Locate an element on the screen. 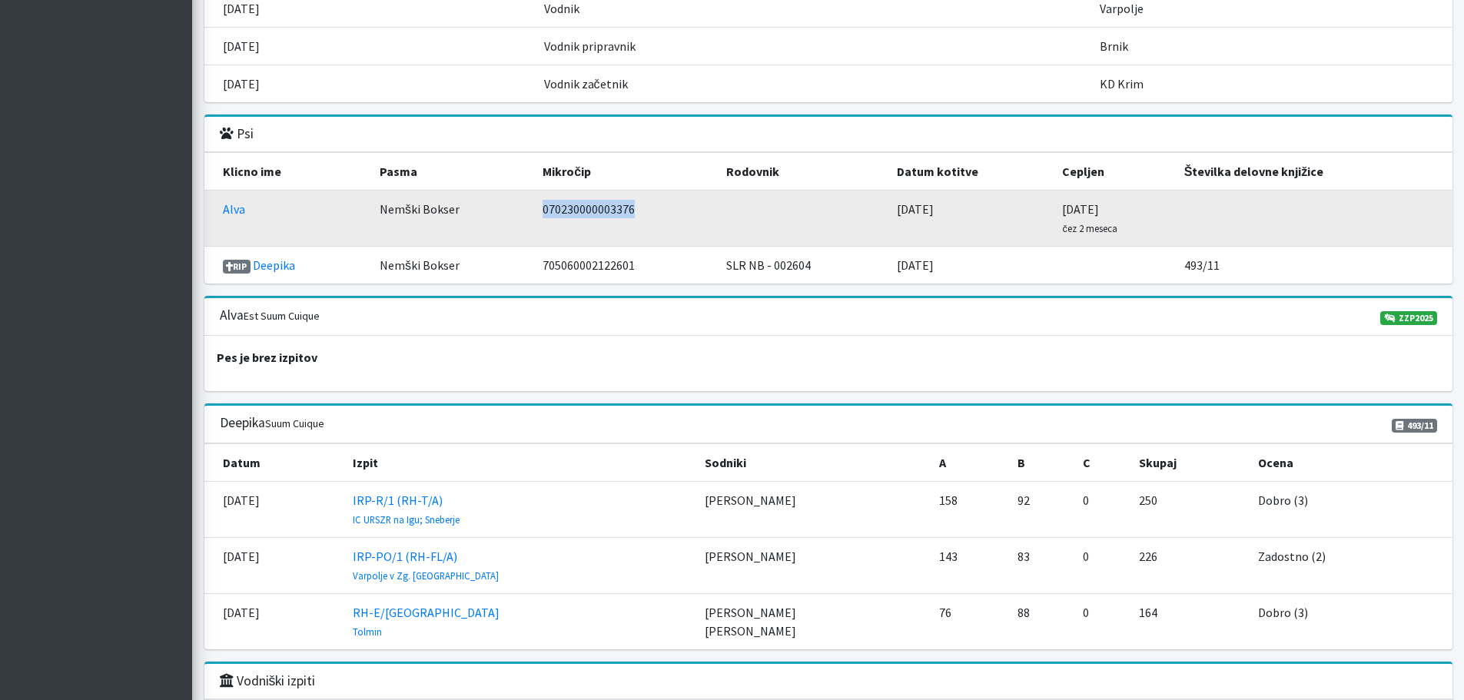 This screenshot has height=700, width=1464. th: Sodniki is located at coordinates (813, 463).